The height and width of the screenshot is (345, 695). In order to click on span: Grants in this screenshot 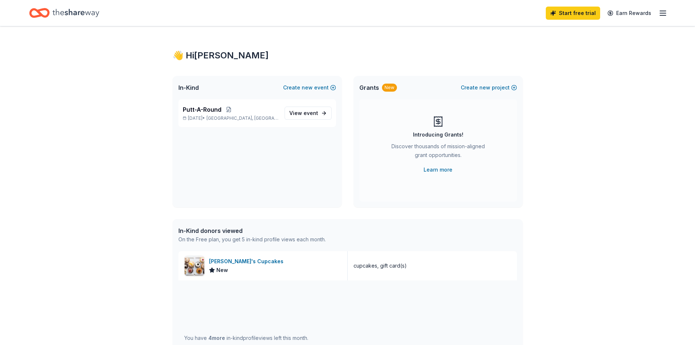, I will do `click(369, 88)`.